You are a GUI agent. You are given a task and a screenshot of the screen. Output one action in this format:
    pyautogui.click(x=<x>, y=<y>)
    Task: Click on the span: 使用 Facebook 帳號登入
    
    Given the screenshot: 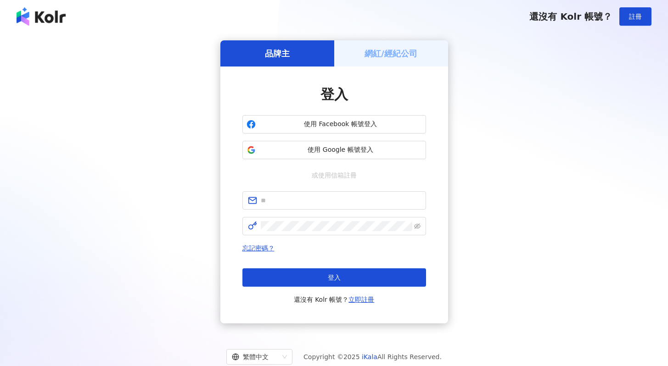 What is the action you would take?
    pyautogui.click(x=341, y=124)
    